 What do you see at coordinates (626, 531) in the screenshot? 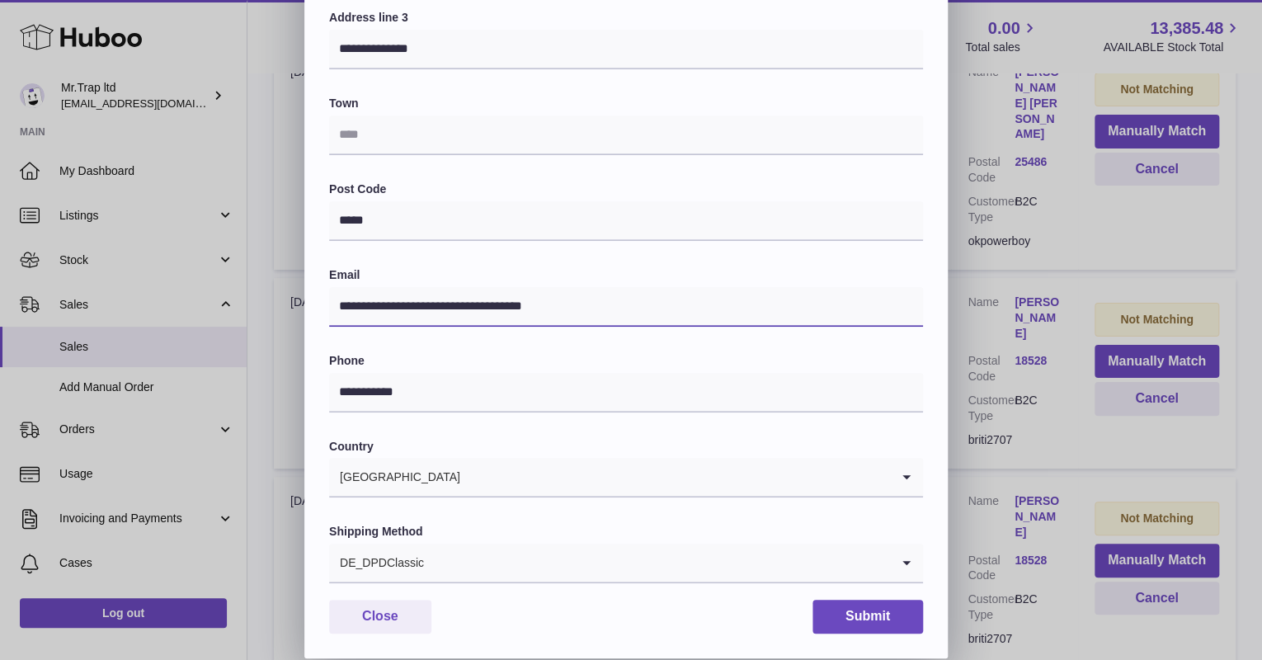
I see `label: Shipping Method` at bounding box center [626, 531].